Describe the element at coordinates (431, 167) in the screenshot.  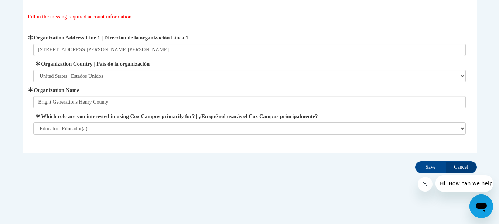
I see `input: Save` at that location.